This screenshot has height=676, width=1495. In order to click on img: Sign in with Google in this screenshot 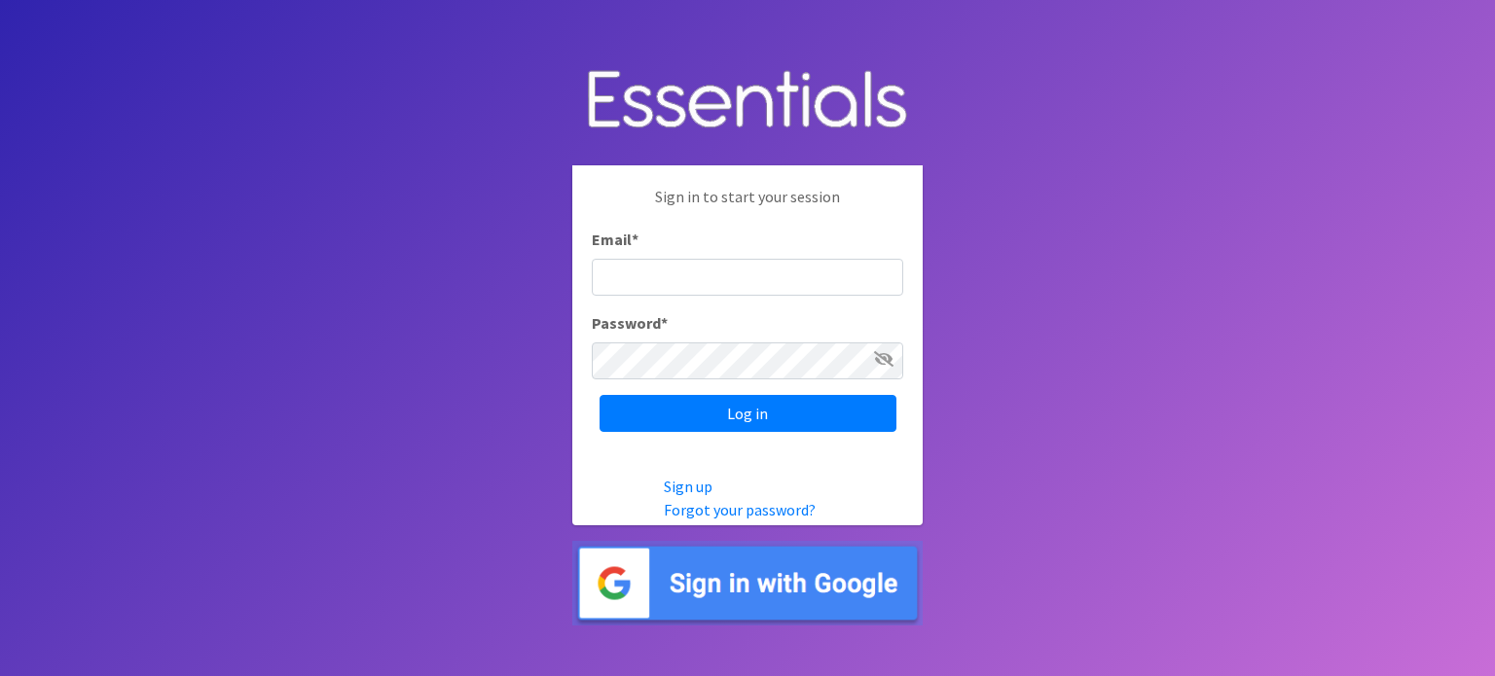, I will do `click(748, 583)`.